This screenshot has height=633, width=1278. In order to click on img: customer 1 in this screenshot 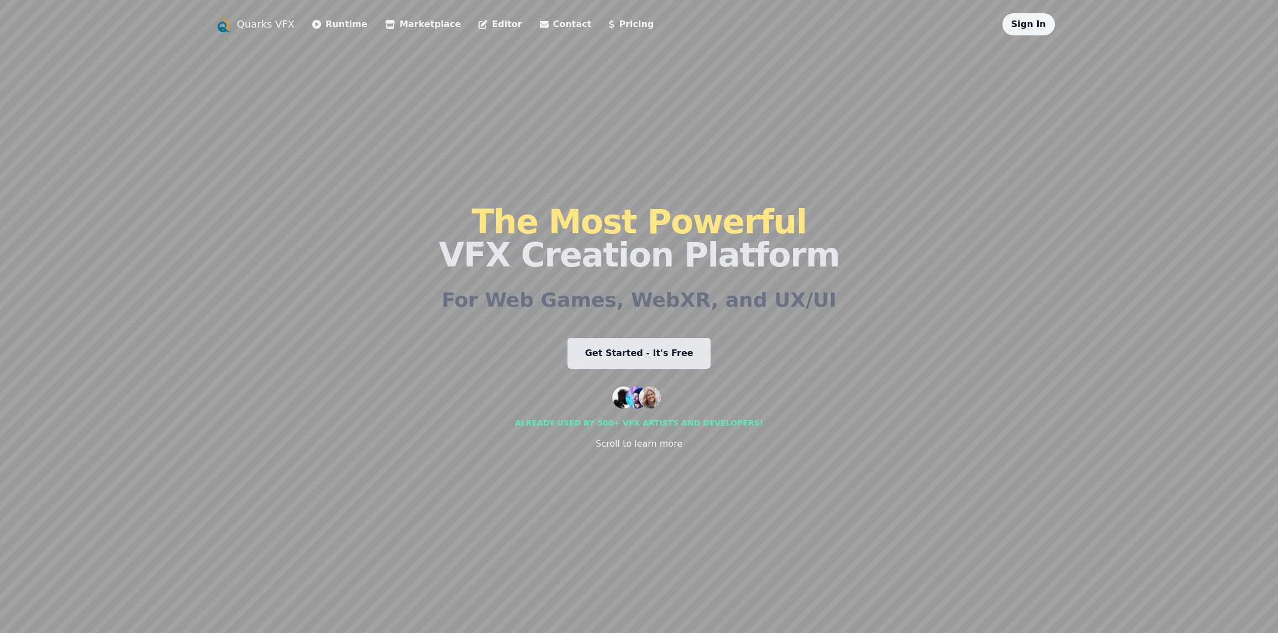, I will do `click(623, 397)`.